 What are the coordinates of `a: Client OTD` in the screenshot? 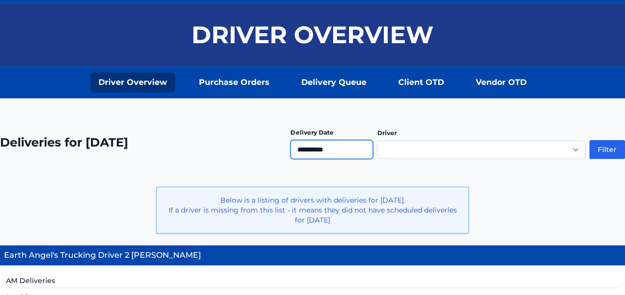 It's located at (421, 83).